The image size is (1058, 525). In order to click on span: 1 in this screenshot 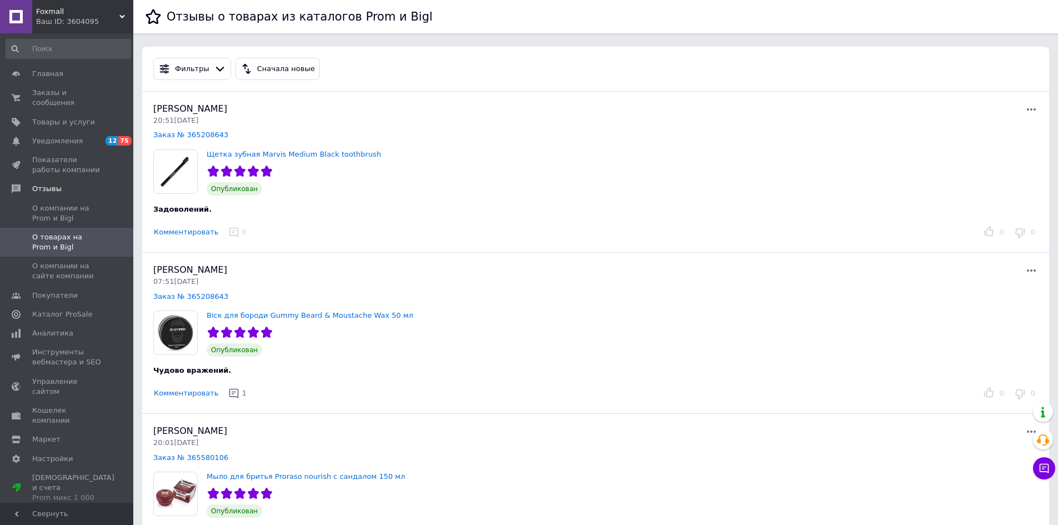, I will do `click(244, 393)`.